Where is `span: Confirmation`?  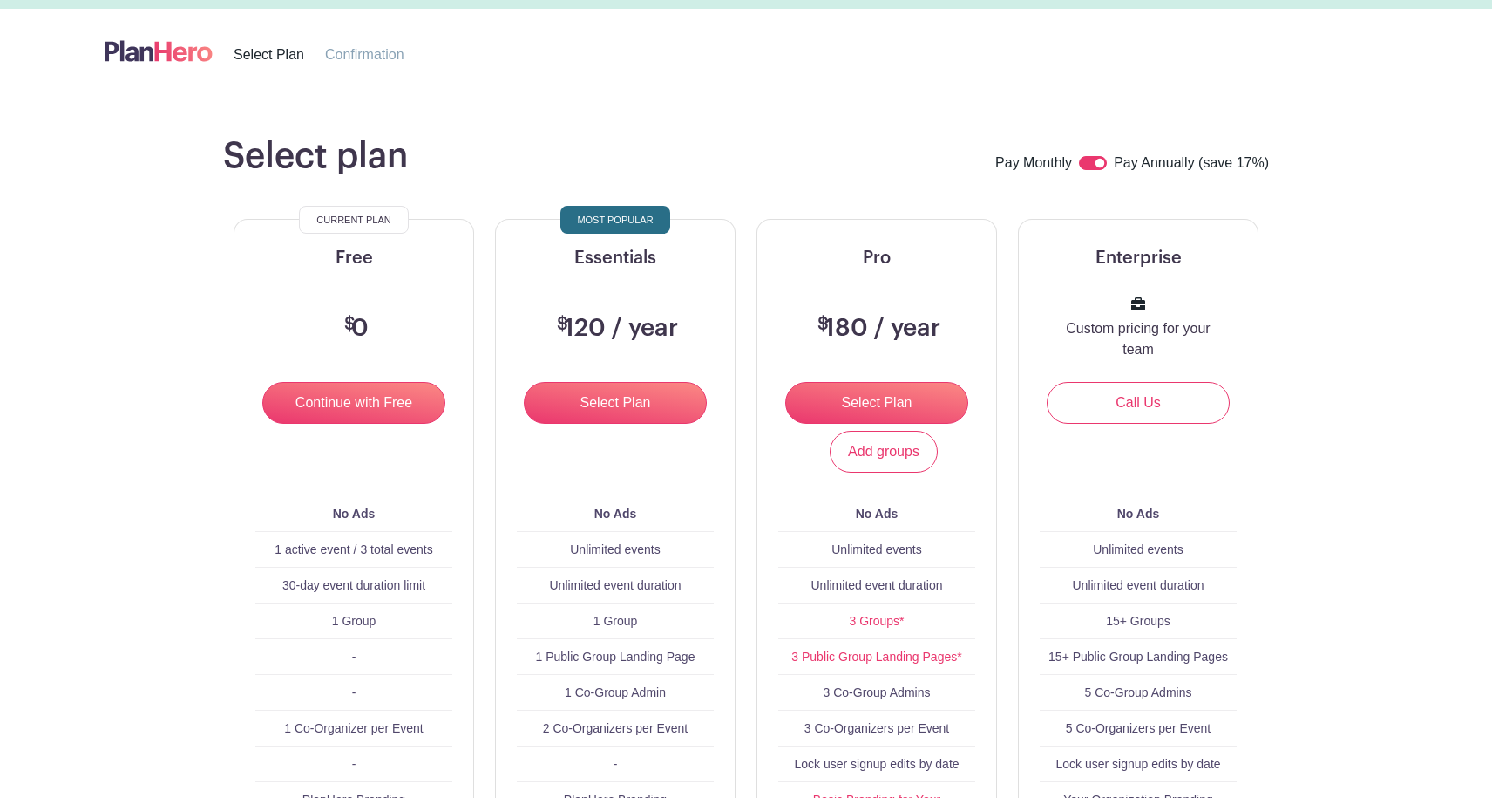 span: Confirmation is located at coordinates (364, 54).